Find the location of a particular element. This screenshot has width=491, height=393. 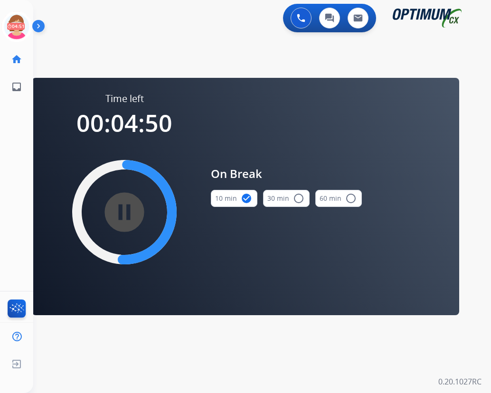

span: On Break is located at coordinates (286, 174).